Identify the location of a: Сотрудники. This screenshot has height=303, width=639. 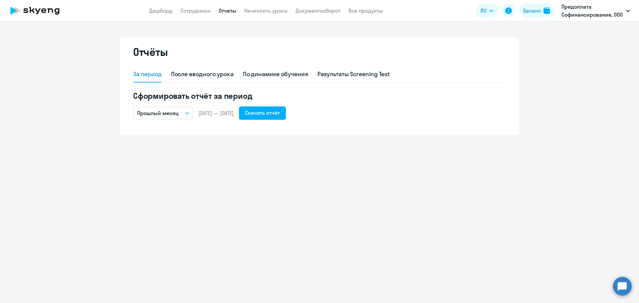
(195, 11).